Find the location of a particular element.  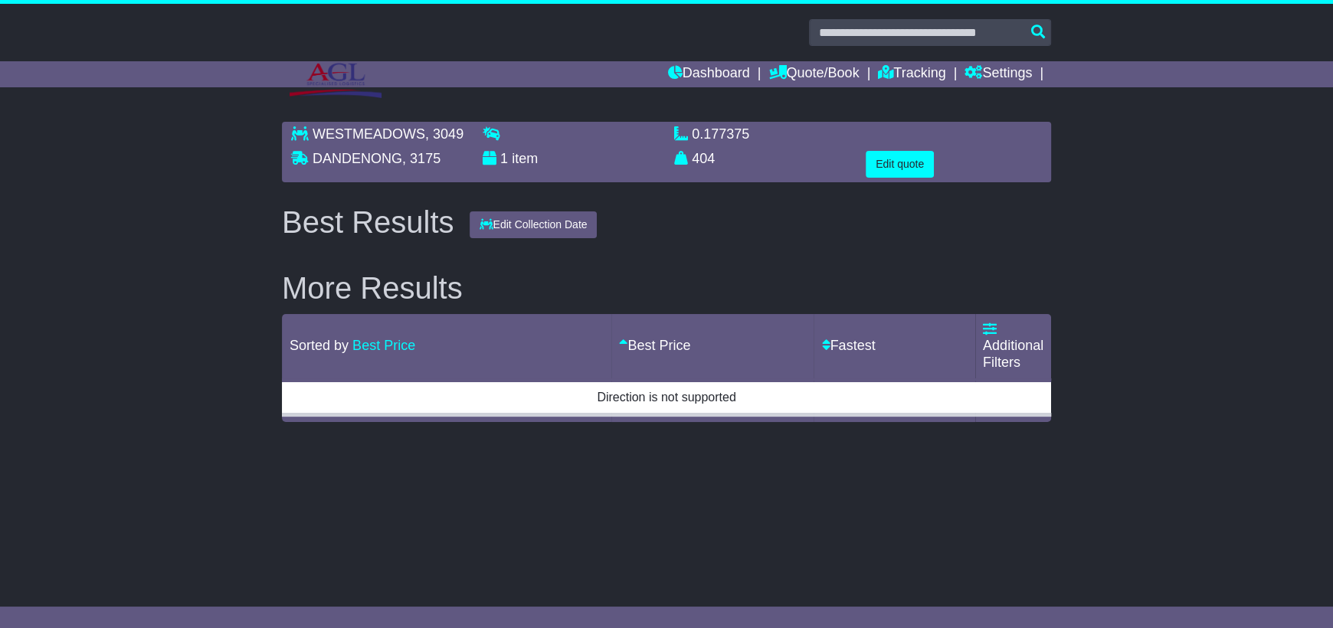

a: Additional Filters is located at coordinates (1013, 345).